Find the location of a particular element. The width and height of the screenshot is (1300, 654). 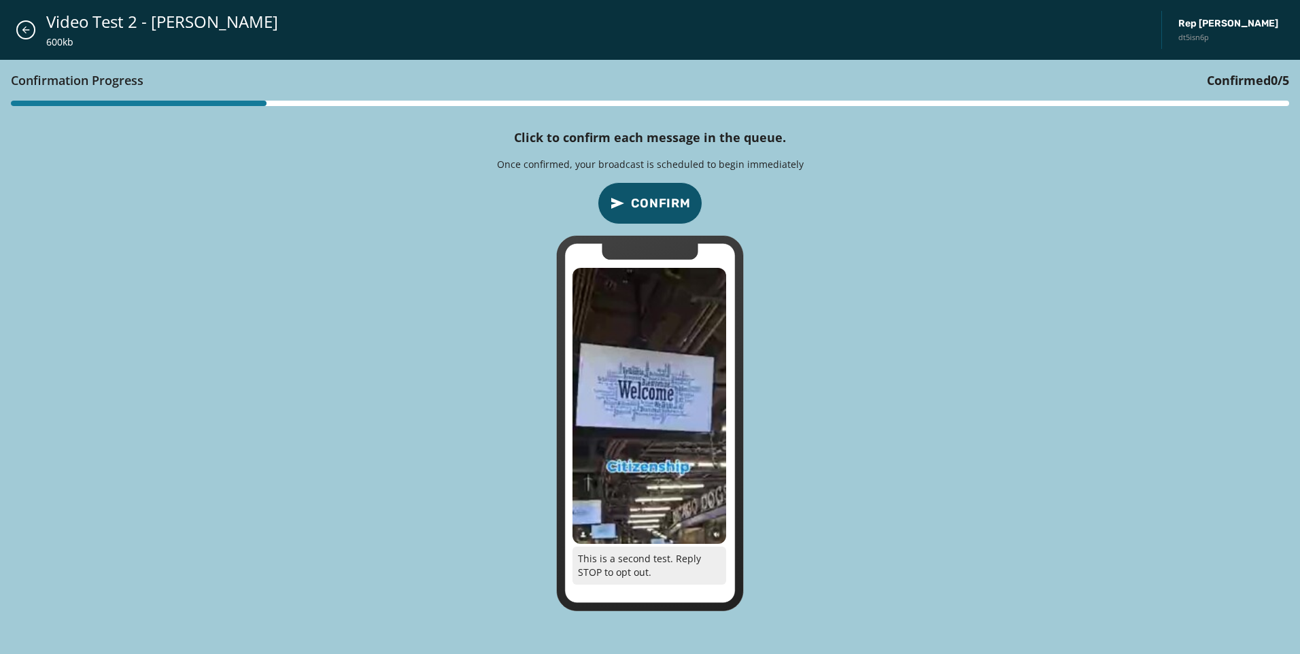

img: 2025-08-21_164627_5668_phpEYTm2M-167x300-4439.jpg is located at coordinates (649, 406).